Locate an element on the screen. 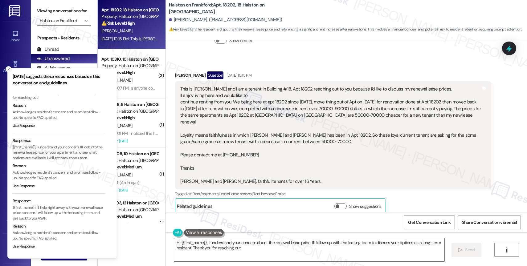 Image resolution: width=527 pixels, height=266 pixels. label: Viewing conversations for is located at coordinates (64, 11).